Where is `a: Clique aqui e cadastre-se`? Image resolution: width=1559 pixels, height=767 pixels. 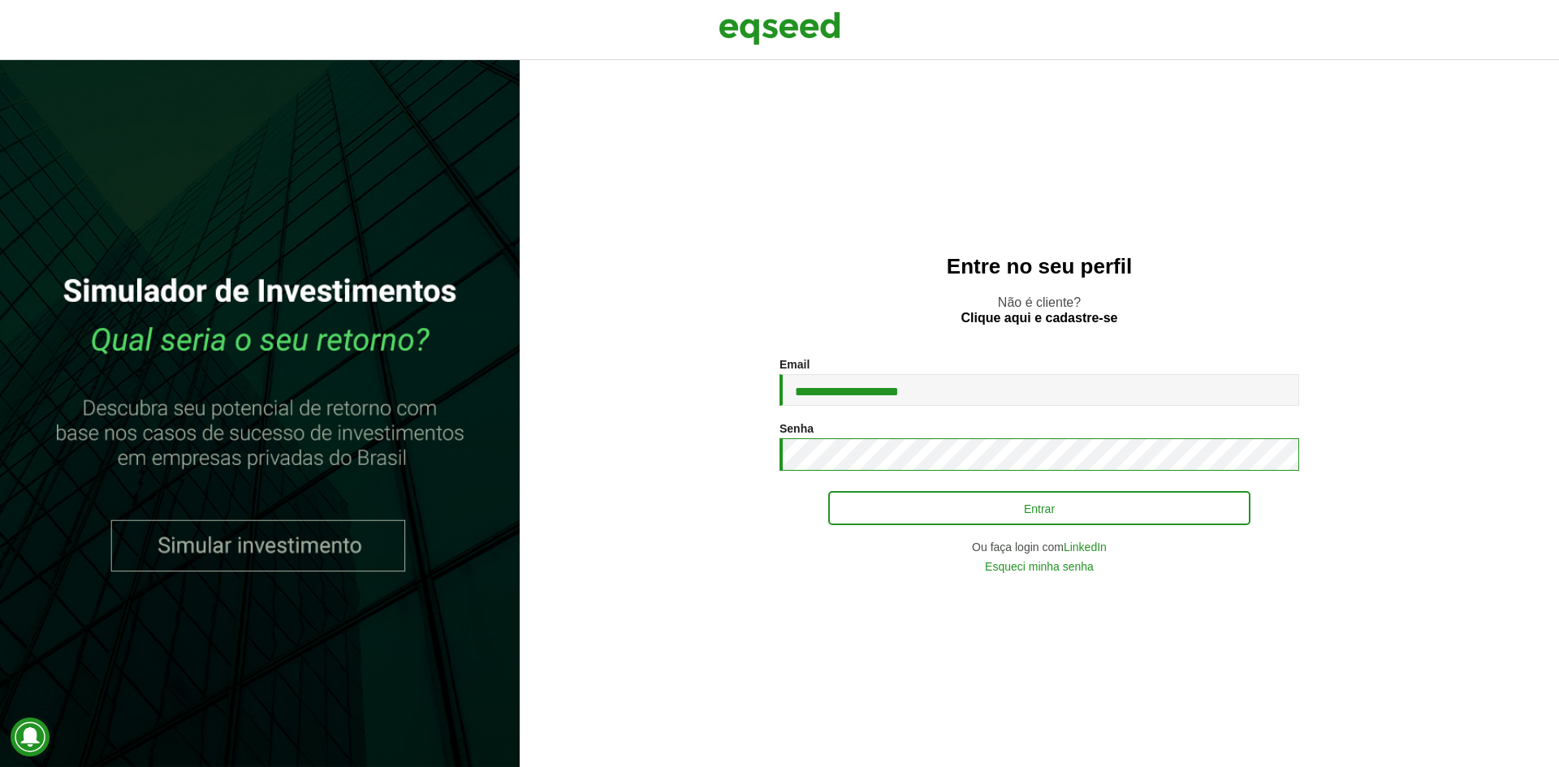
a: Clique aqui e cadastre-se is located at coordinates (1040, 318).